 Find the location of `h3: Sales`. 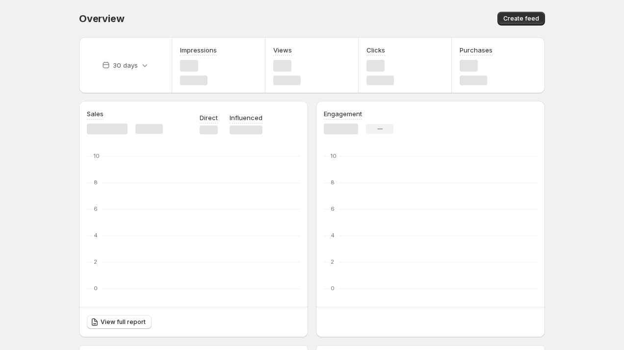

h3: Sales is located at coordinates (95, 114).